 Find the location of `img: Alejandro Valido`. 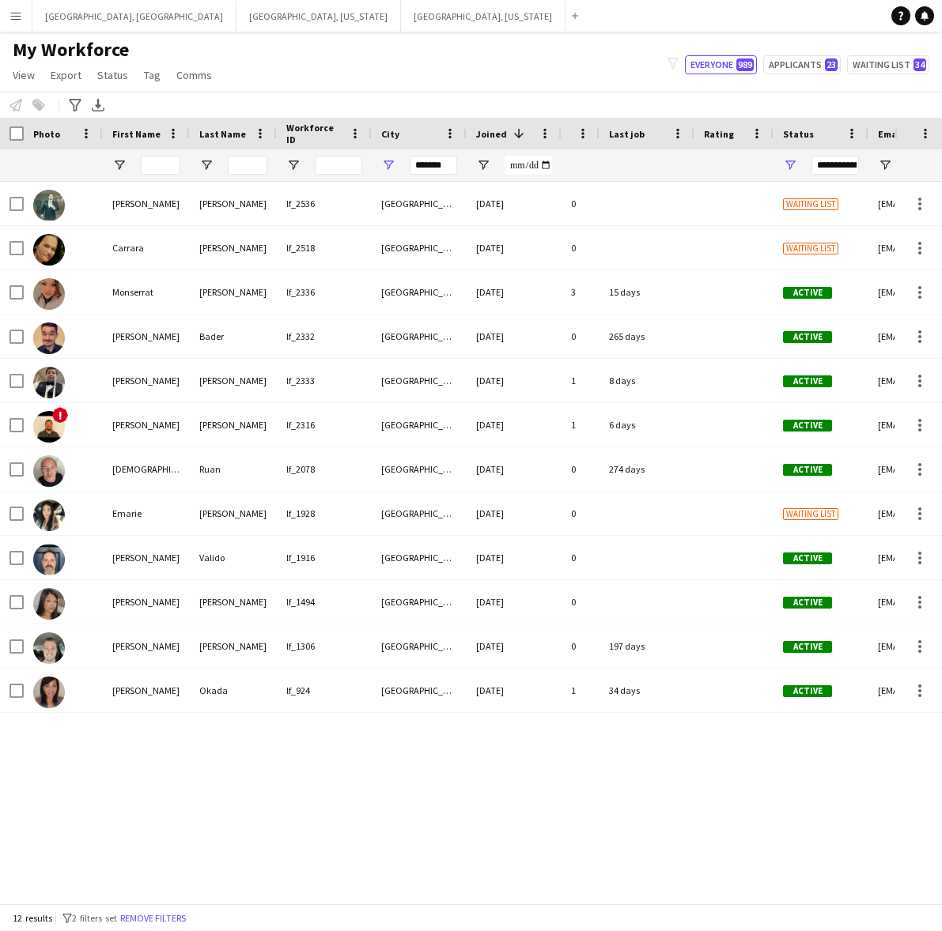

img: Alejandro Valido is located at coordinates (49, 560).